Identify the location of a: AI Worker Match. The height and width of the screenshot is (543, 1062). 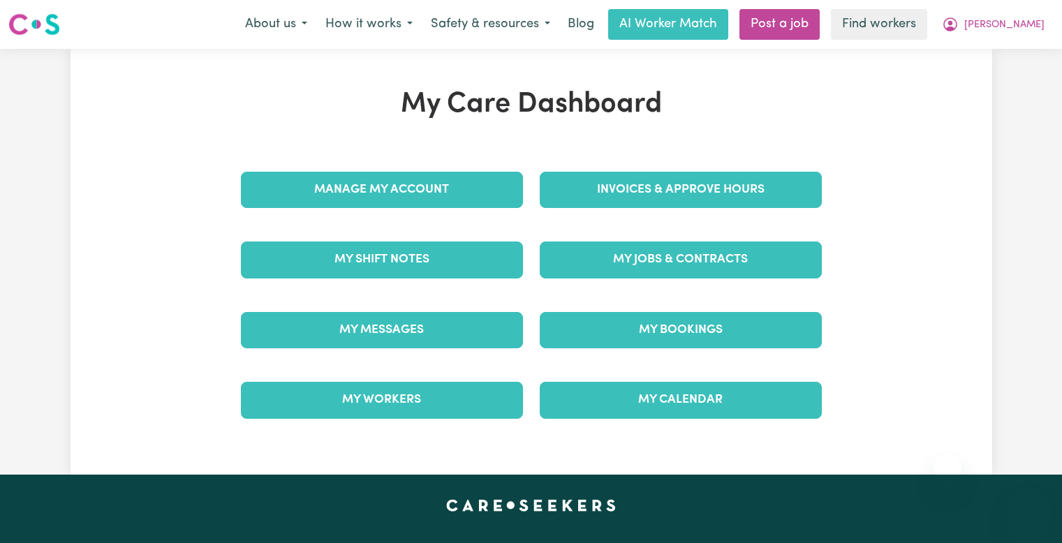
(668, 24).